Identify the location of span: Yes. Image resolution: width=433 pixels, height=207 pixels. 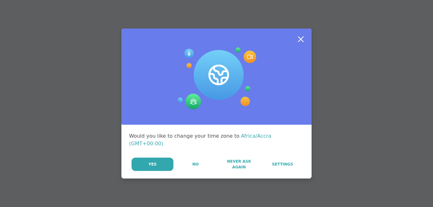
(152, 164).